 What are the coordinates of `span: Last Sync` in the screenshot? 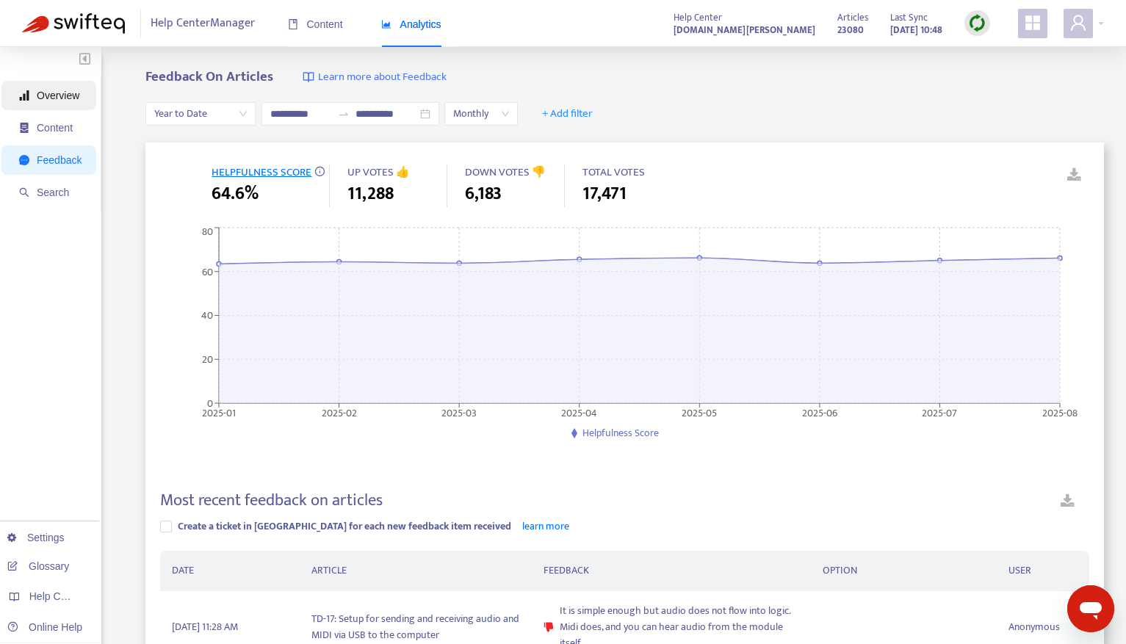 It's located at (908, 18).